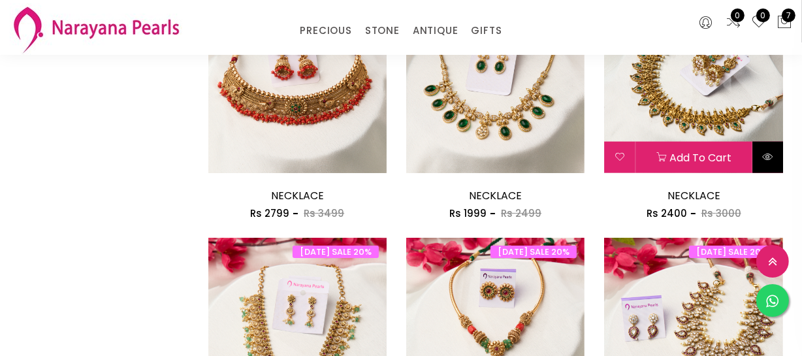 This screenshot has width=802, height=356. Describe the element at coordinates (768, 157) in the screenshot. I see `button: Quick View` at that location.